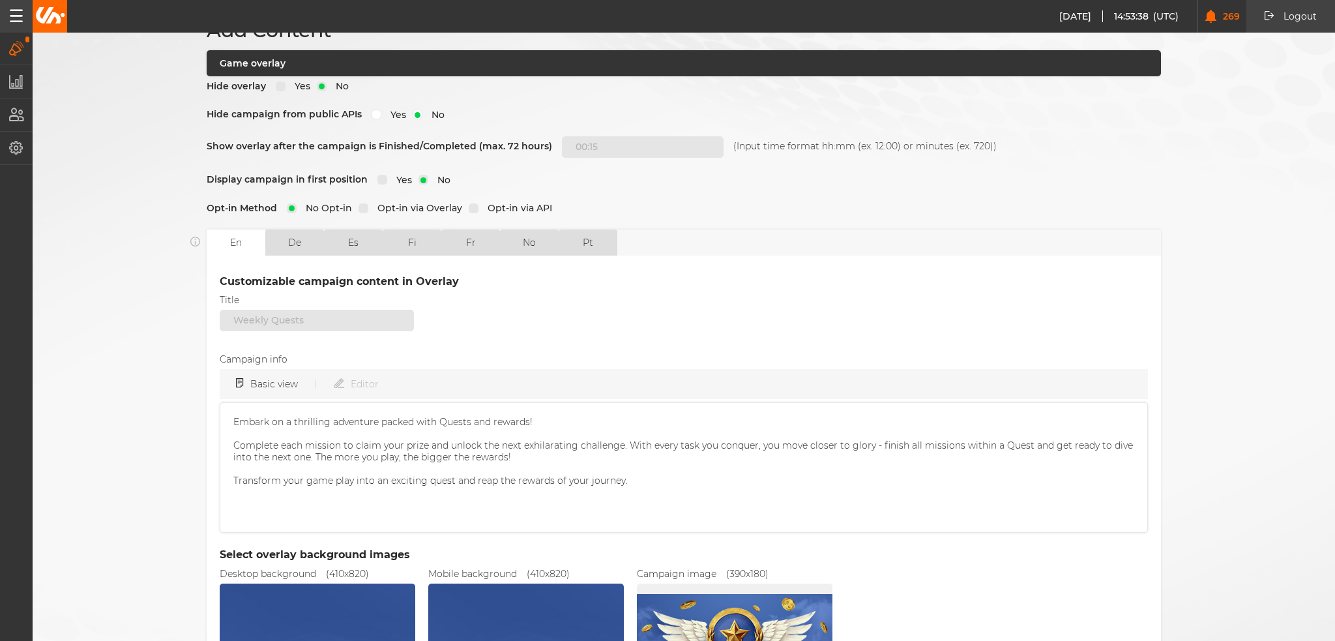  I want to click on p: Opt-in Method, so click(242, 208).